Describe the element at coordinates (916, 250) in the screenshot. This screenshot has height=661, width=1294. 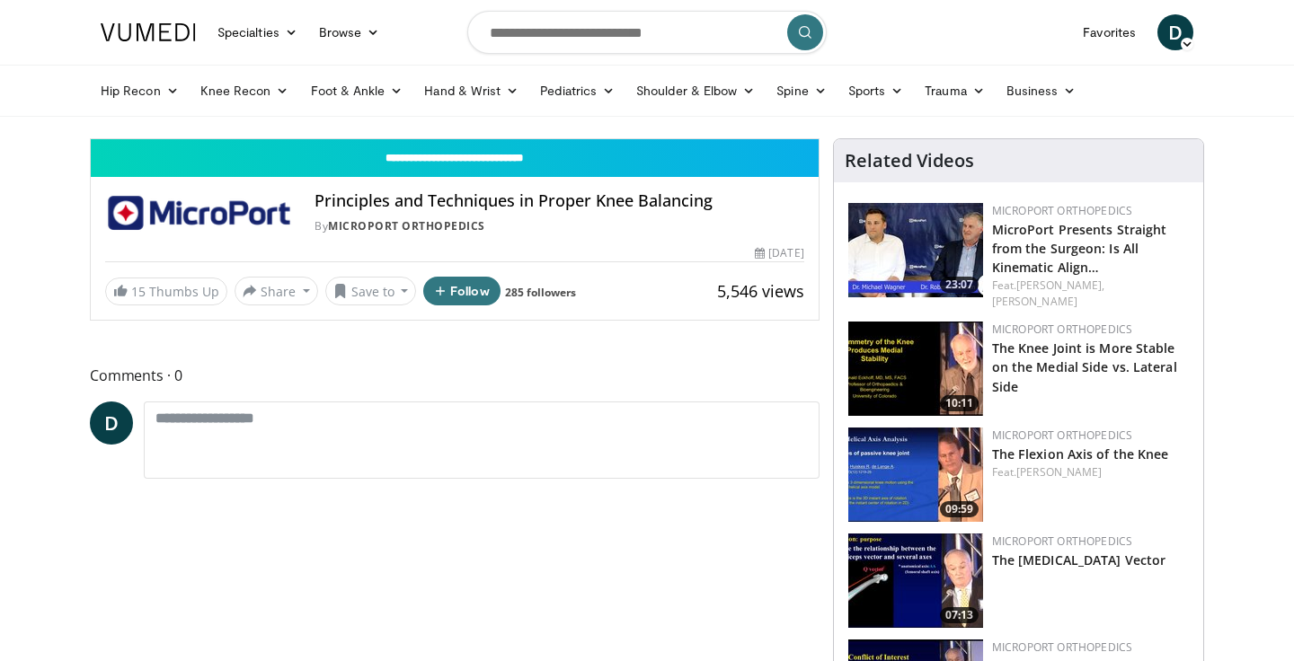
I see `img: 2d38700c-439e-483d-a89a-ba1004671f17.150x105_q85_crop-smart_upscale.jpg` at that location.